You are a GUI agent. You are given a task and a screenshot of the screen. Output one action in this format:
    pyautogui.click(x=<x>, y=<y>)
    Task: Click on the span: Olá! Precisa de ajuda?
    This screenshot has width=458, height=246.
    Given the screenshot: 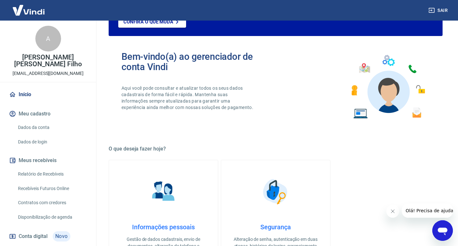 What is the action you would take?
    pyautogui.click(x=29, y=7)
    